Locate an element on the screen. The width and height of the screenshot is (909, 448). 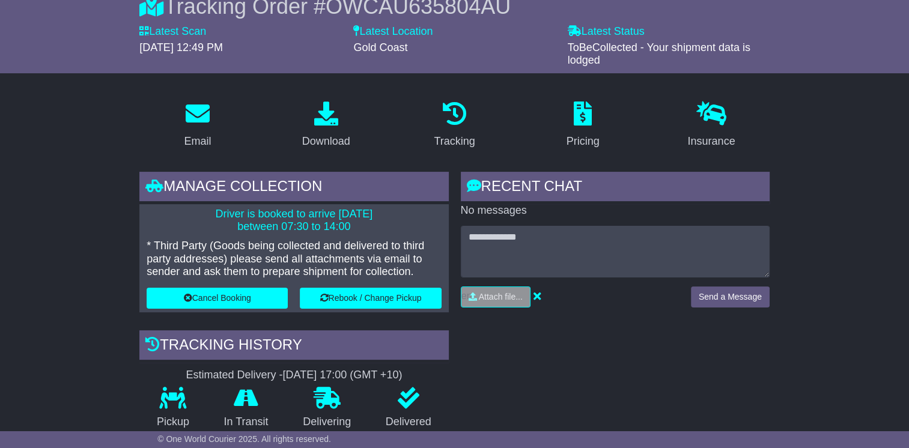
div: Download is located at coordinates (326, 141).